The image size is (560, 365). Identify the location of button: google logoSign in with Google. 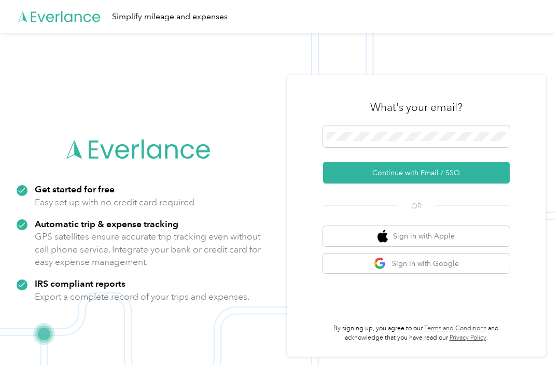
(416, 263).